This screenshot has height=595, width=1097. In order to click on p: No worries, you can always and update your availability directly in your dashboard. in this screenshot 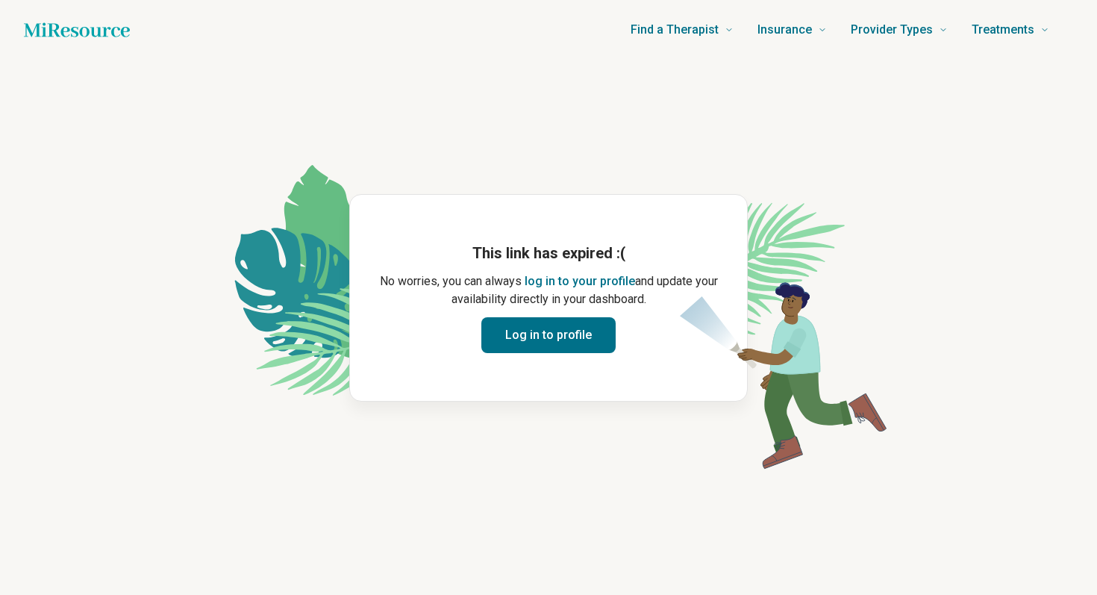, I will do `click(548, 290)`.